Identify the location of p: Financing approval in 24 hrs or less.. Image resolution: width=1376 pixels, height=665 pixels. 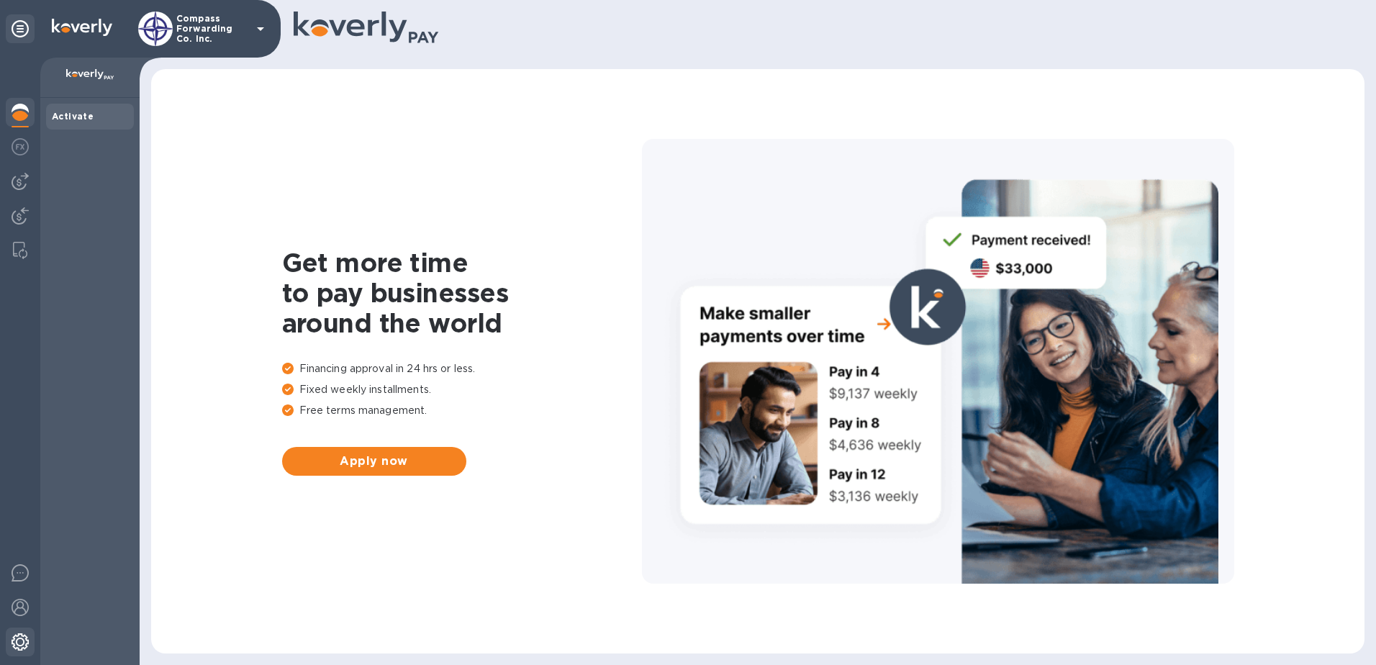
(462, 368).